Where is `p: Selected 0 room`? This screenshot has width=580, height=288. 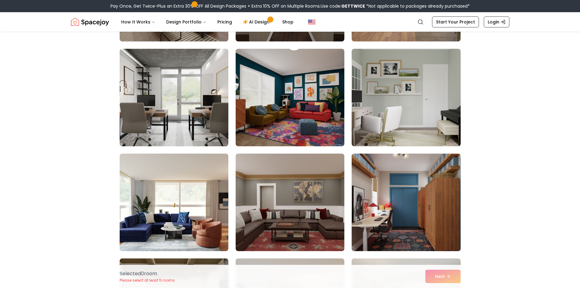 p: Selected 0 room is located at coordinates (147, 273).